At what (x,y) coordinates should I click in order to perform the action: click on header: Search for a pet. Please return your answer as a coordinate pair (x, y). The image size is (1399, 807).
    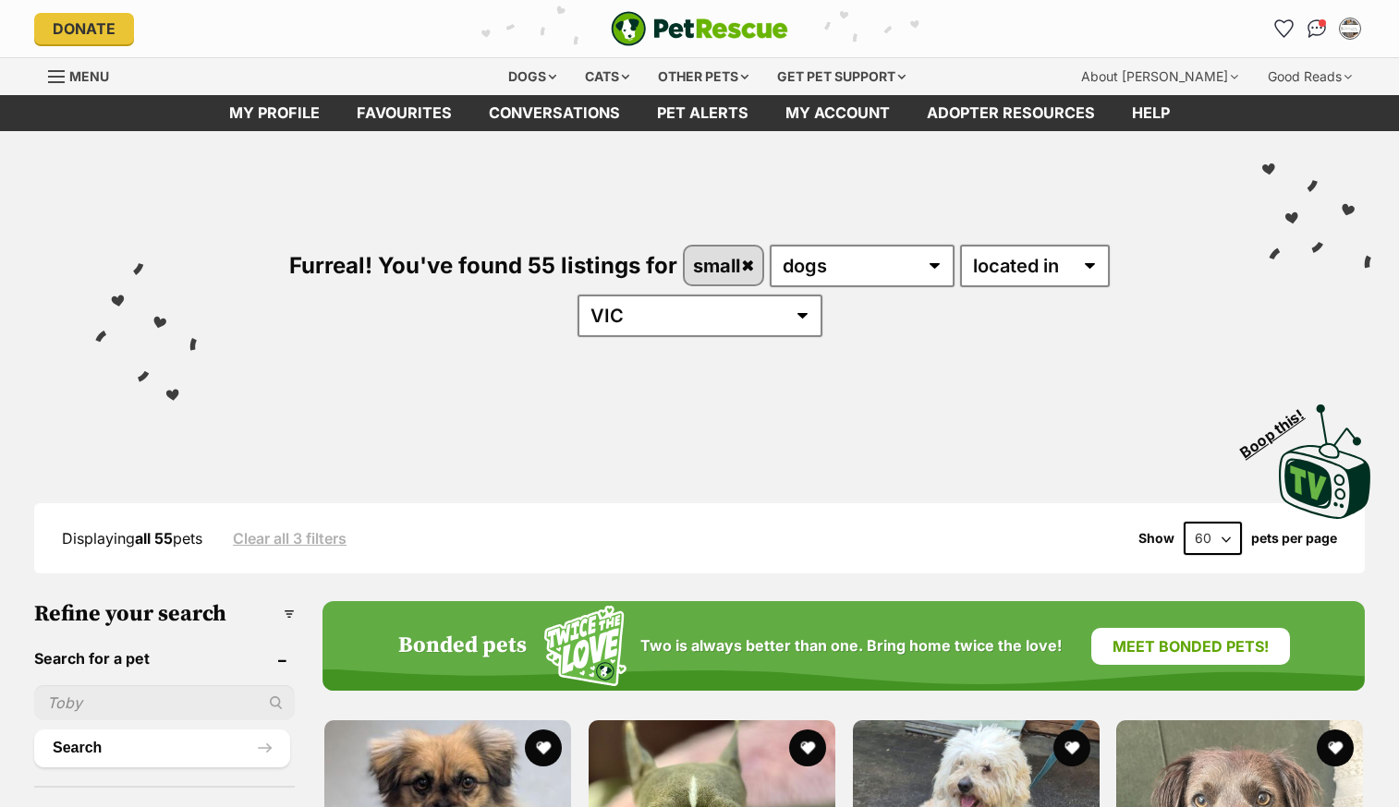
    Looking at the image, I should click on (164, 659).